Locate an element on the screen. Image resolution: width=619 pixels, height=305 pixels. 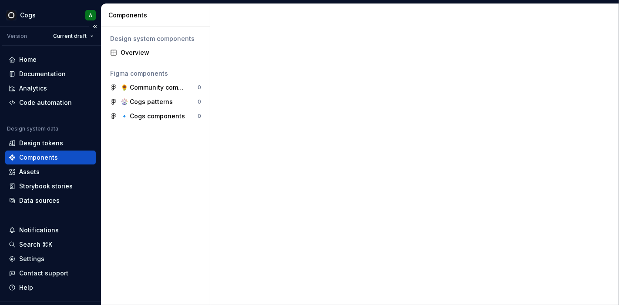
a: Home is located at coordinates (51, 60).